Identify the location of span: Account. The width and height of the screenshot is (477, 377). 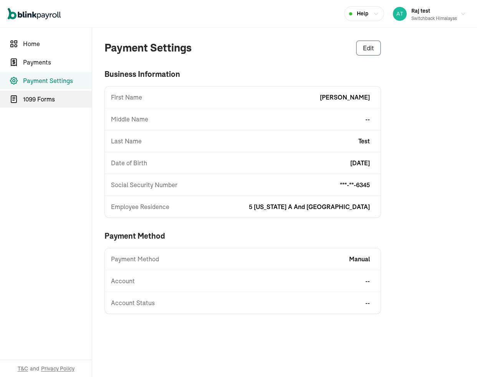
(123, 281).